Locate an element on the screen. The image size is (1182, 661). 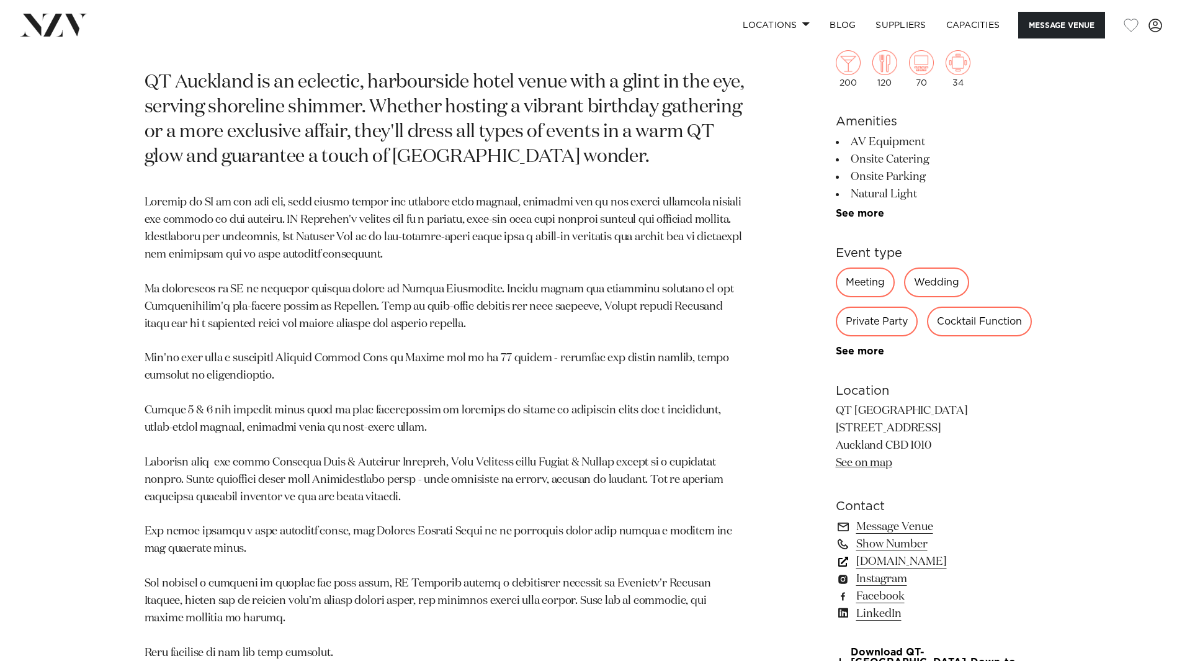
div: Cocktail Function is located at coordinates (979, 321).